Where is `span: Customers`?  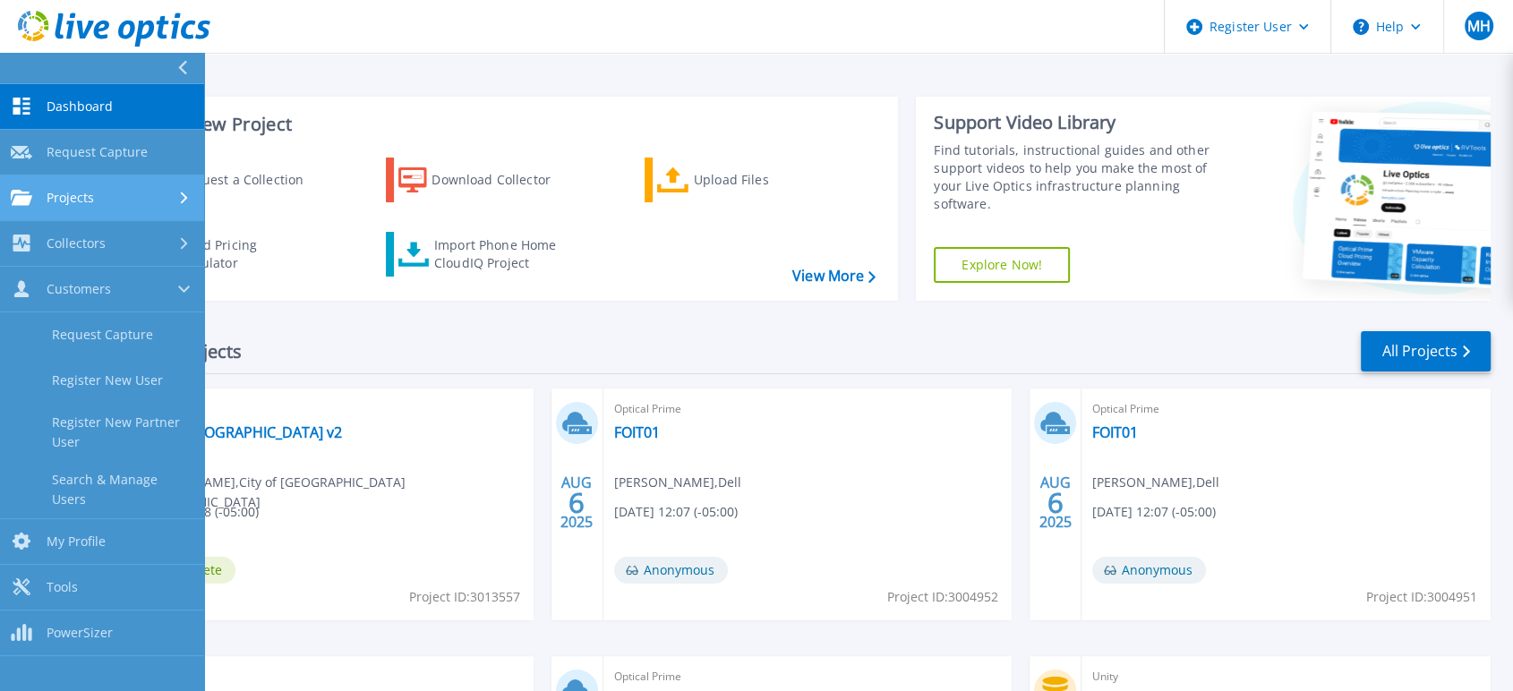
span: Customers is located at coordinates (79, 289).